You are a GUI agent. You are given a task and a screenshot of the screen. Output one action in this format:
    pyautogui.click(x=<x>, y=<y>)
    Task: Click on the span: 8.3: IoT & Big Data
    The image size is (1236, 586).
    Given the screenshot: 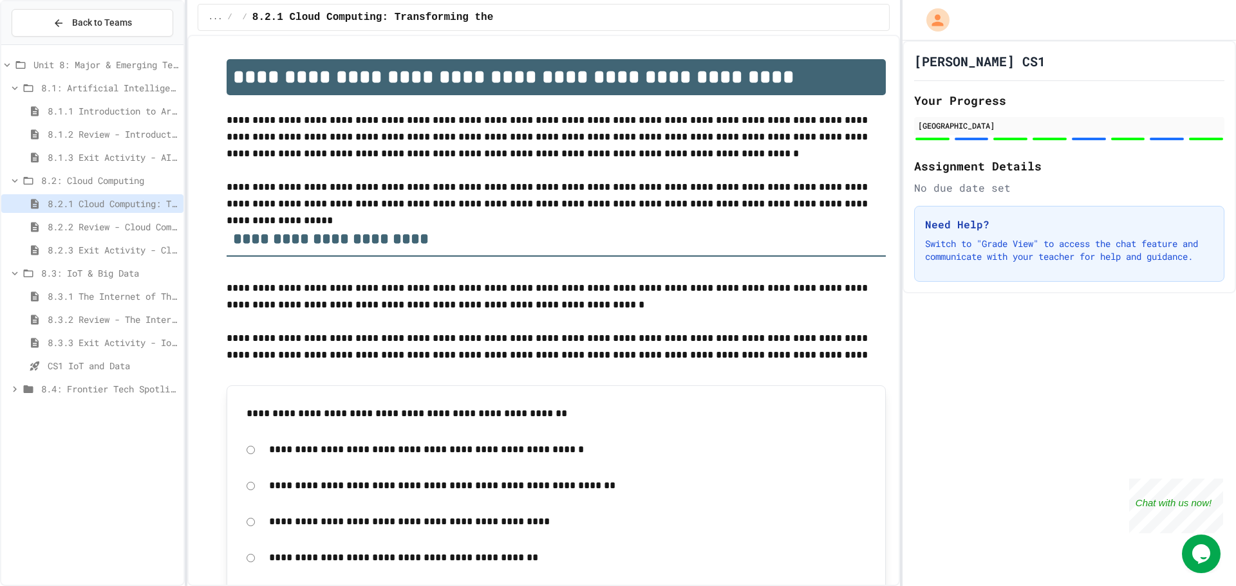 What is the action you would take?
    pyautogui.click(x=109, y=273)
    